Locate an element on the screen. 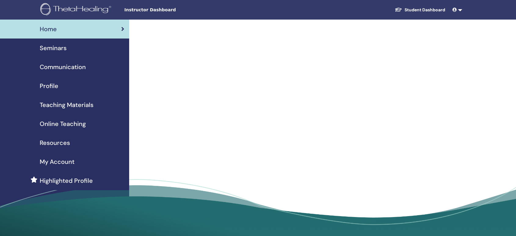 This screenshot has width=516, height=236. span: Home is located at coordinates (48, 29).